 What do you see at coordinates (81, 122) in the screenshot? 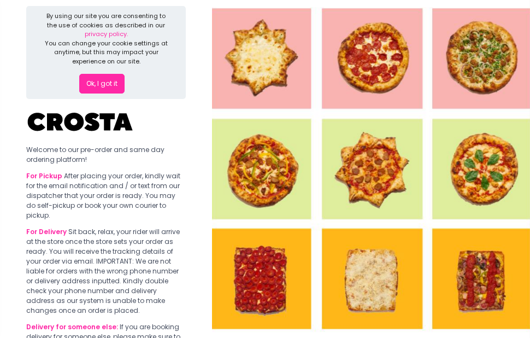
I see `img: Crosta Pizzeria` at bounding box center [81, 122].